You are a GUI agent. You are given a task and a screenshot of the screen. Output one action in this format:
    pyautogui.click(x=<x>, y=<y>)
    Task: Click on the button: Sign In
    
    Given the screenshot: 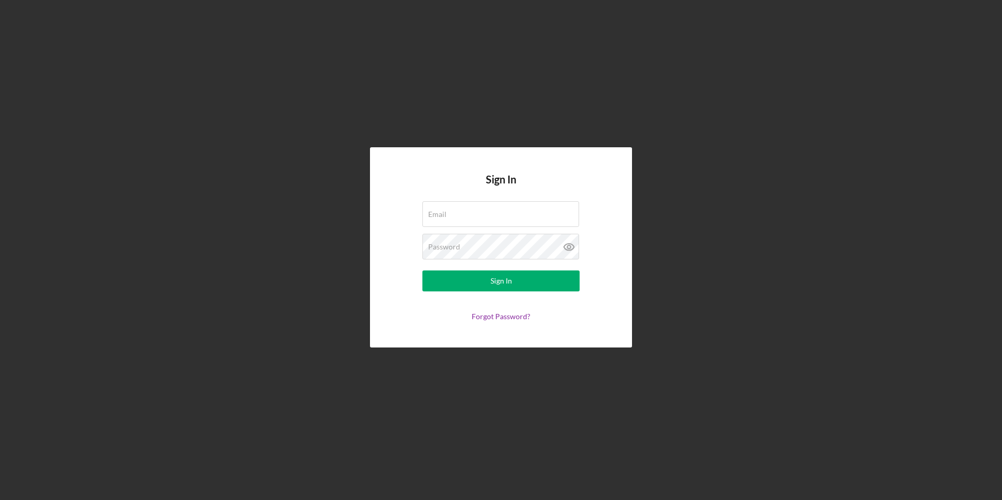 What is the action you would take?
    pyautogui.click(x=501, y=281)
    